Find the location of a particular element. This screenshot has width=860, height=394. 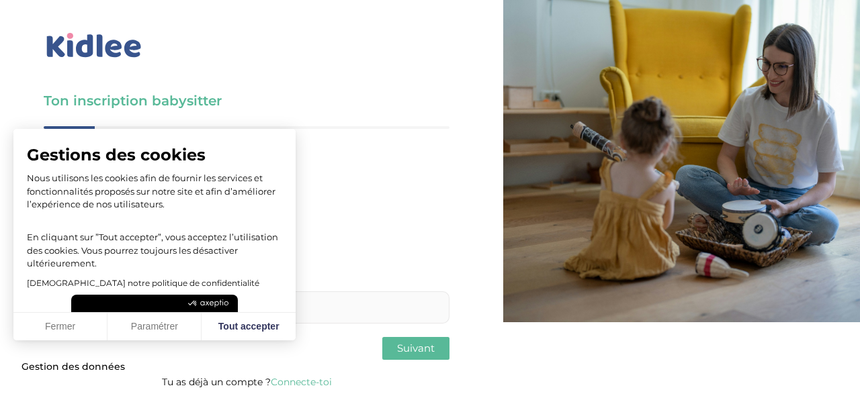

button: Tout accepter is located at coordinates (249, 327).